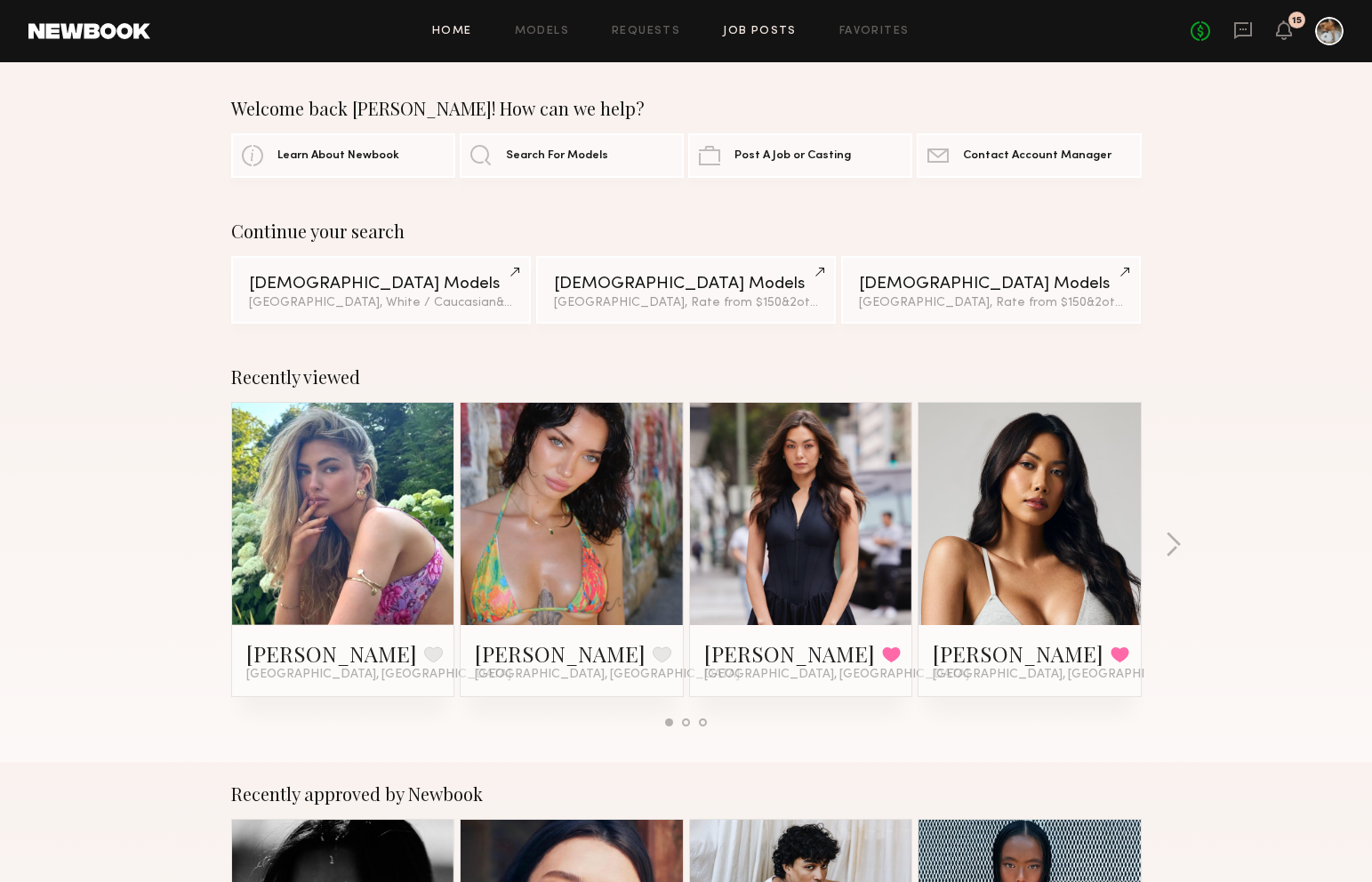 This screenshot has width=1372, height=882. Describe the element at coordinates (338, 156) in the screenshot. I see `span: Learn About Newbook` at that location.